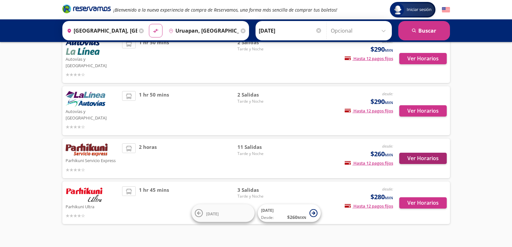  I want to click on em: ¡Bienvenido a la nueva experiencia de compra de Reservamos, una forma más sencilla de comprar tus..., so click(225, 10).